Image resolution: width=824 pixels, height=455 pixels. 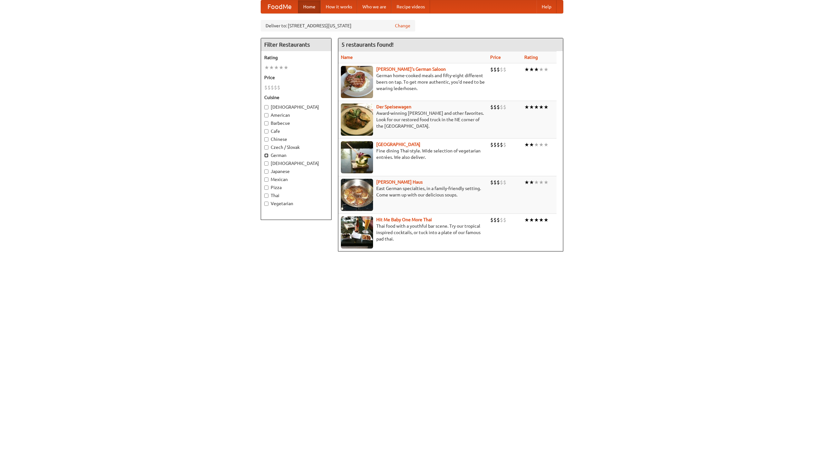 I want to click on label: American, so click(x=296, y=115).